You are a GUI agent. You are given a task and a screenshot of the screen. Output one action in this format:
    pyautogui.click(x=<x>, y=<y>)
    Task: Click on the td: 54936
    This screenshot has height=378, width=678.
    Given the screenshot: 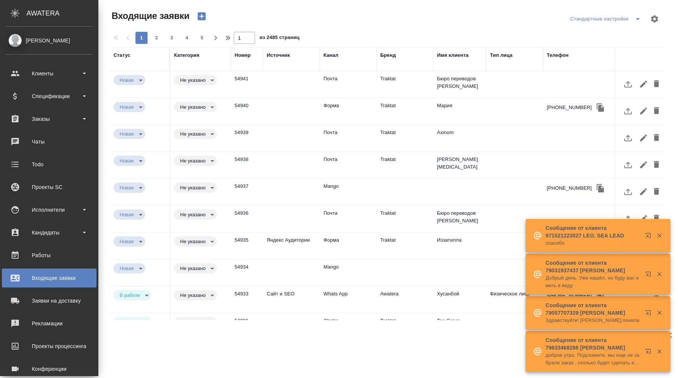 What is the action you would take?
    pyautogui.click(x=247, y=219)
    